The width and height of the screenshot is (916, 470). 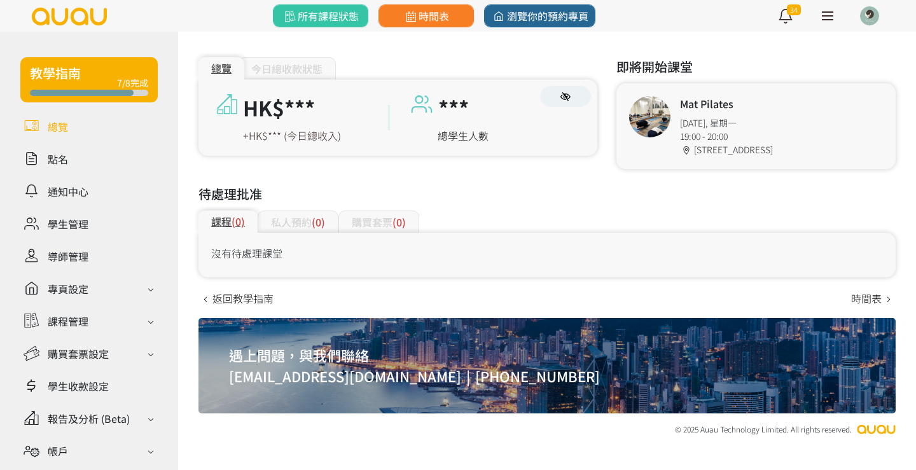 I want to click on img: auau.png, so click(x=876, y=429).